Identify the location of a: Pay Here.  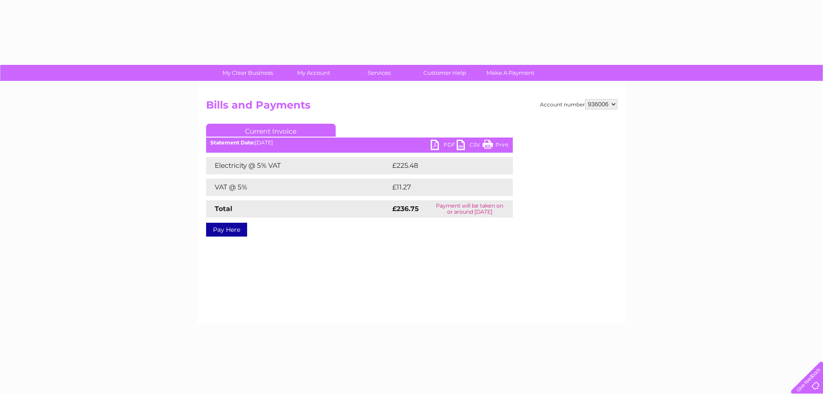
(226, 230).